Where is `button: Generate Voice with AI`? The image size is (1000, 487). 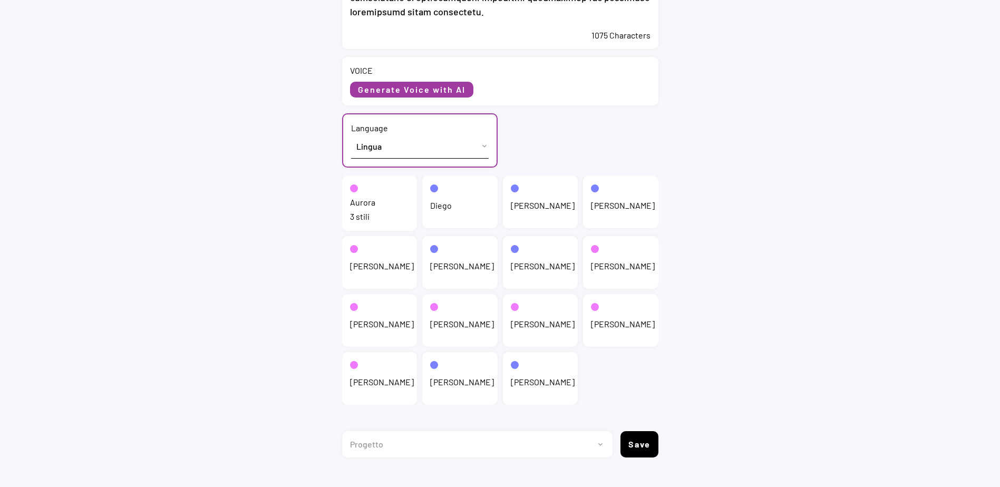 button: Generate Voice with AI is located at coordinates (412, 90).